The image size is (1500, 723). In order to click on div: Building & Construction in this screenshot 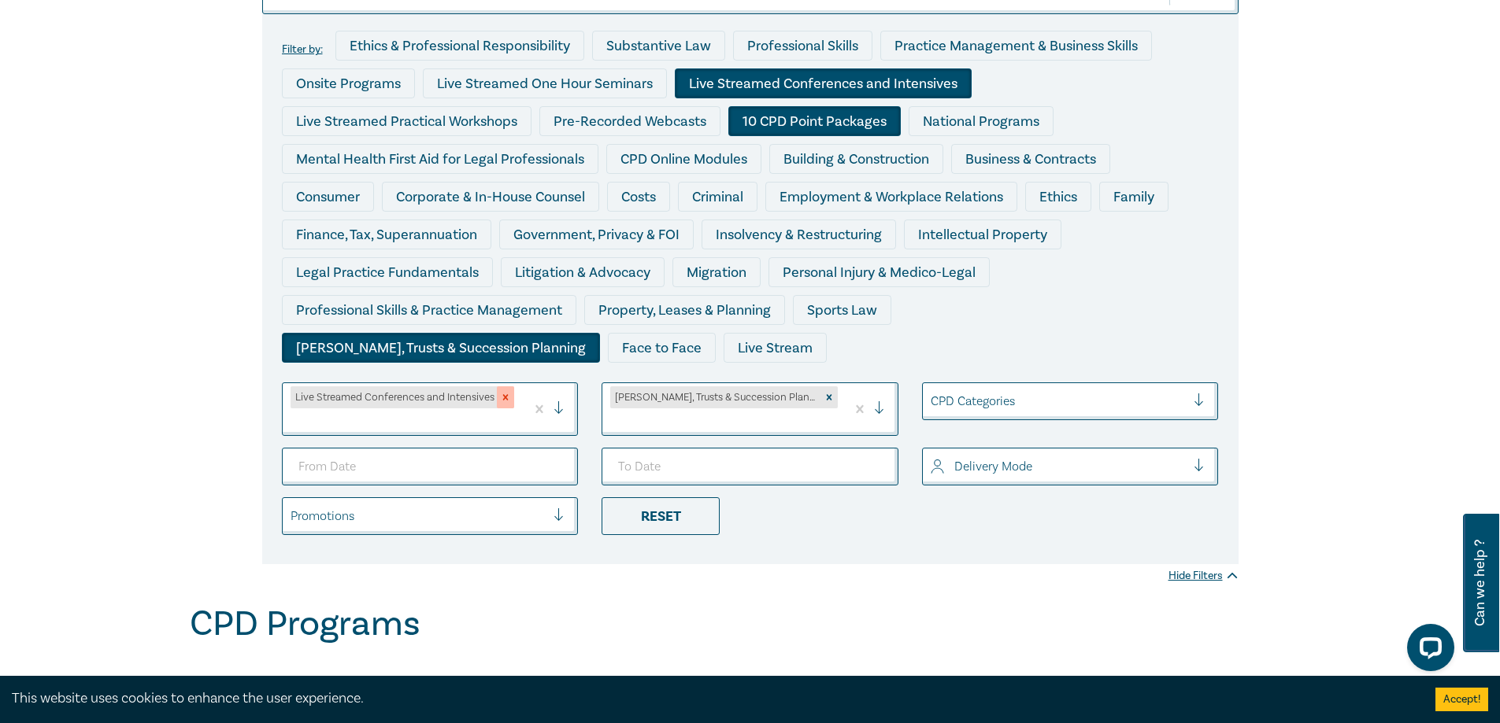, I will do `click(856, 159)`.